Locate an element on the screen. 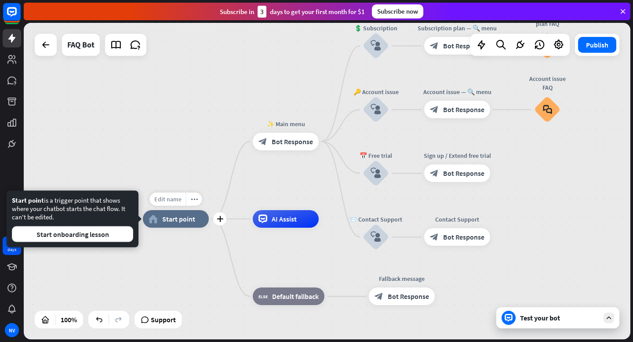  span: Support is located at coordinates (163, 320).